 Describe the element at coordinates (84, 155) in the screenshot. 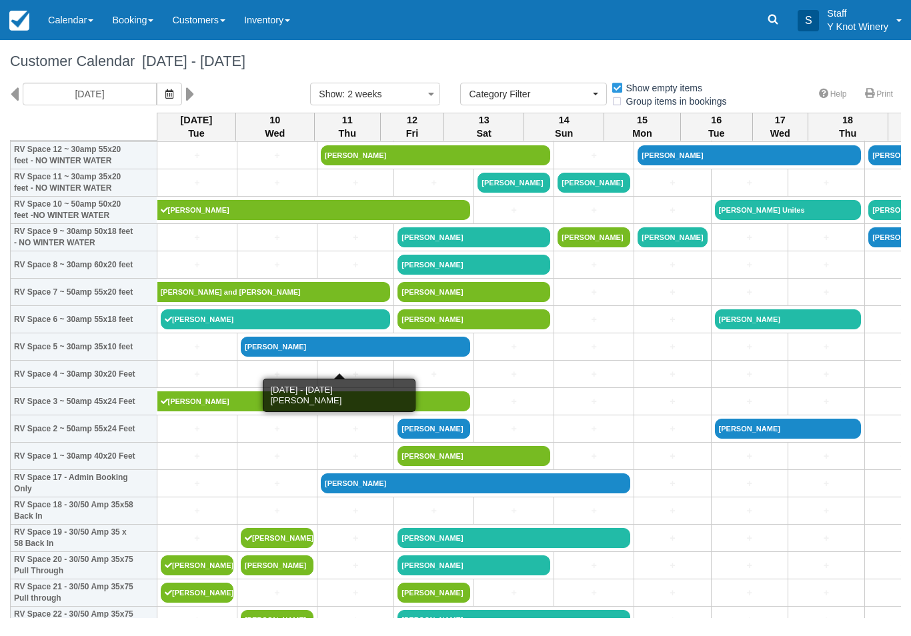

I see `th: RV Space 12 ~ 30amp 55x20 feet - NO WINTER WATER` at that location.